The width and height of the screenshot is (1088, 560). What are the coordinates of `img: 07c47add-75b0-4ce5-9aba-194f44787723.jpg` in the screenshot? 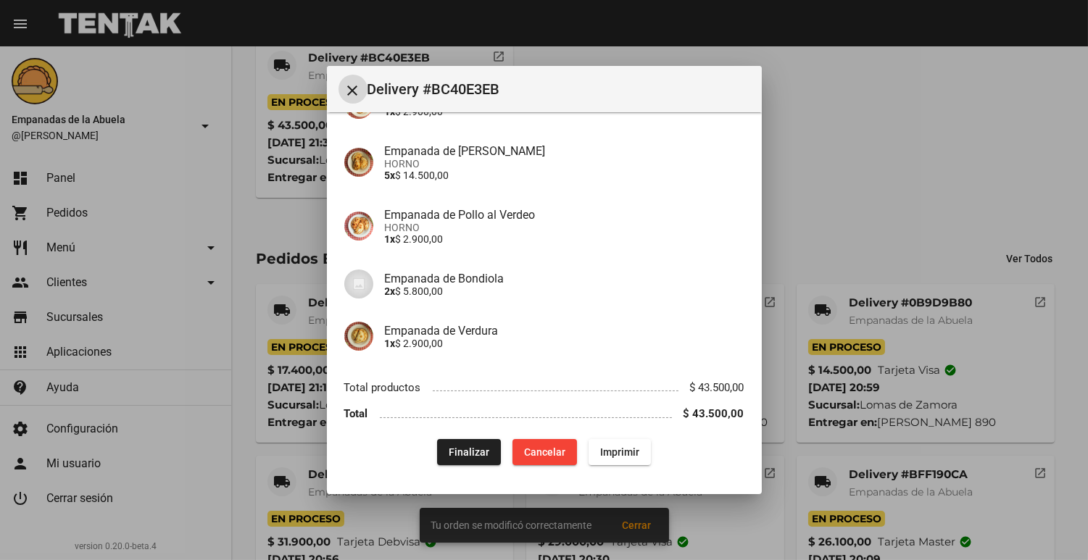 It's located at (359, 284).